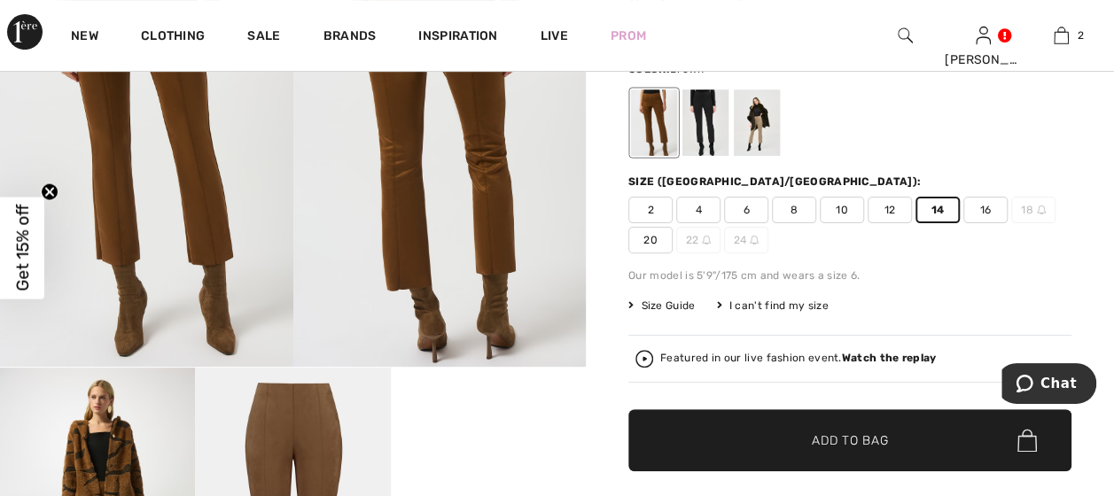  What do you see at coordinates (25, 32) in the screenshot?
I see `a: 1ère Avenue` at bounding box center [25, 32].